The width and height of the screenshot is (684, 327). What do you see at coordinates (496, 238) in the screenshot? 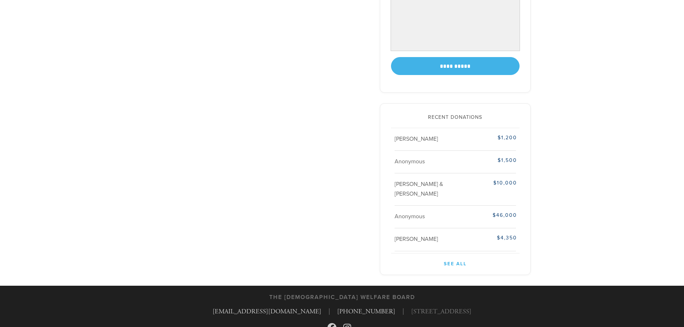
I see `div: $4,350` at bounding box center [496, 238].